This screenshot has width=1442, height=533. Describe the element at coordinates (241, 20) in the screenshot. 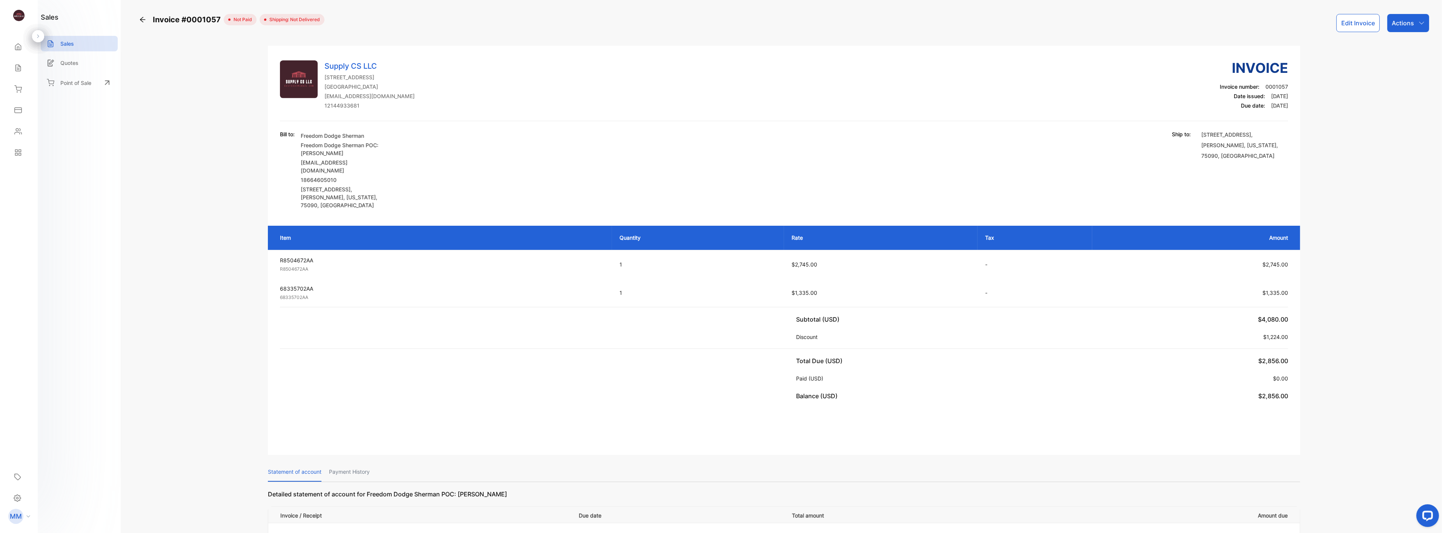

I see `span: not paid` at that location.